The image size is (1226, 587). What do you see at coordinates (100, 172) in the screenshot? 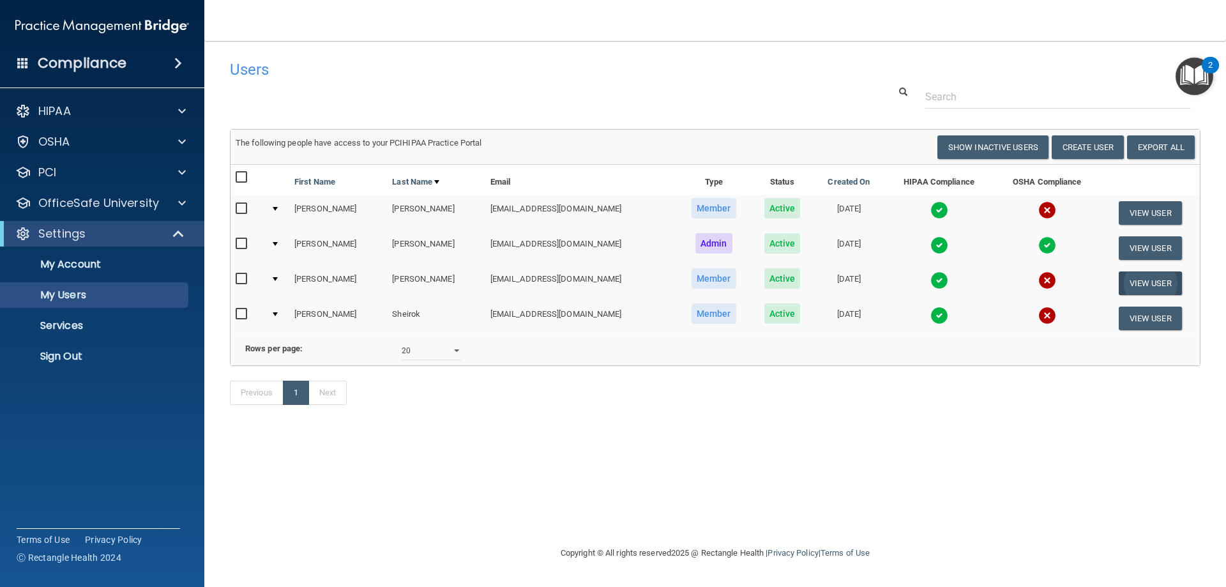
I see `a: PCI` at bounding box center [100, 172].